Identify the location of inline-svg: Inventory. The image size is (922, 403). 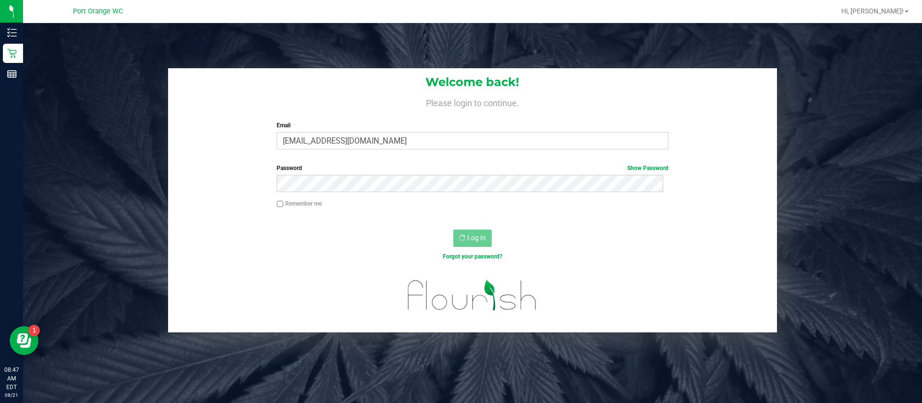
(12, 33).